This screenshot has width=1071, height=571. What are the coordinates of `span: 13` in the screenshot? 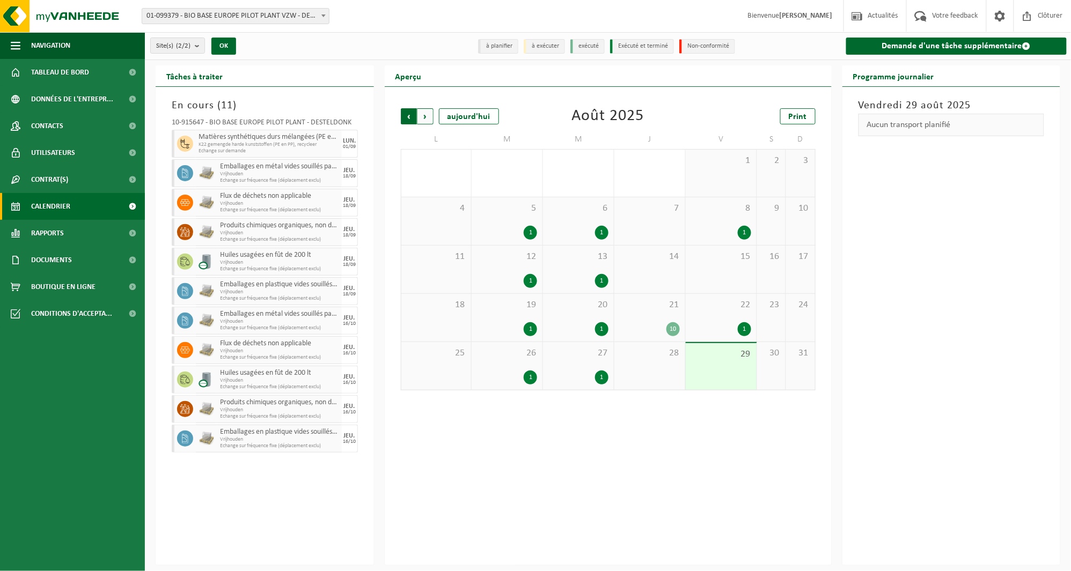 It's located at (578, 257).